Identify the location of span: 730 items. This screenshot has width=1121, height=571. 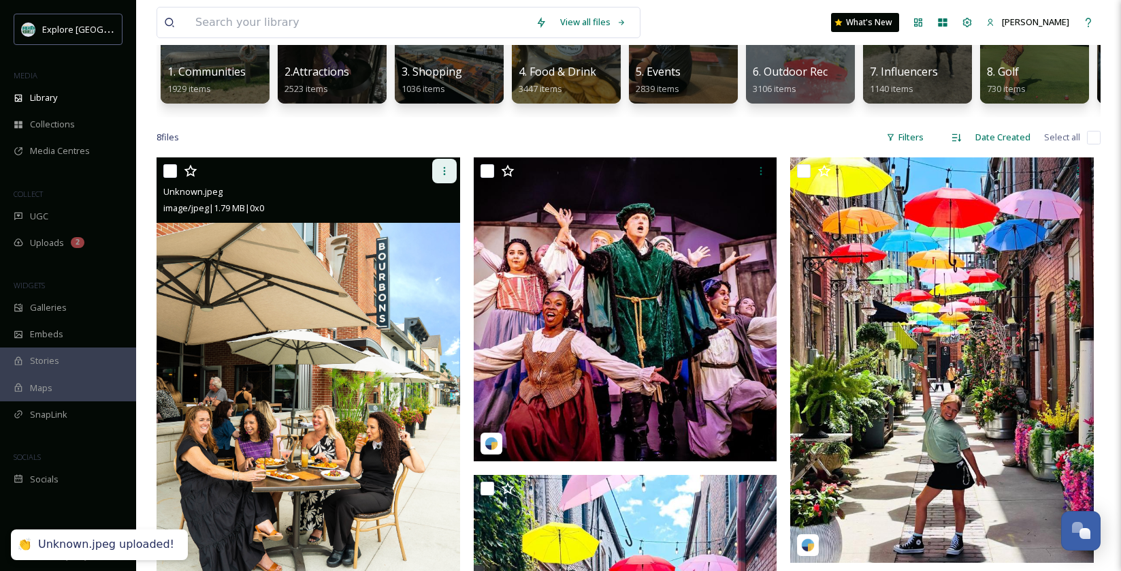
(1006, 89).